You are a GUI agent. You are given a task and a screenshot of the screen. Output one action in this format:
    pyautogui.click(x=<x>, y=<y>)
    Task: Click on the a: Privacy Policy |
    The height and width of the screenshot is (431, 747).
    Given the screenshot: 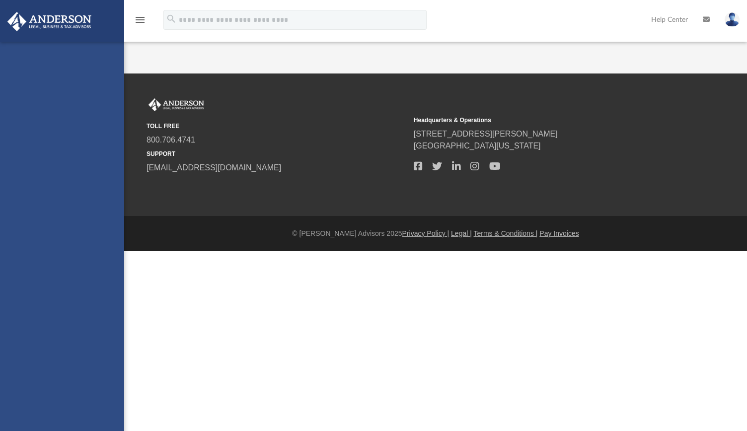 What is the action you would take?
    pyautogui.click(x=426, y=233)
    